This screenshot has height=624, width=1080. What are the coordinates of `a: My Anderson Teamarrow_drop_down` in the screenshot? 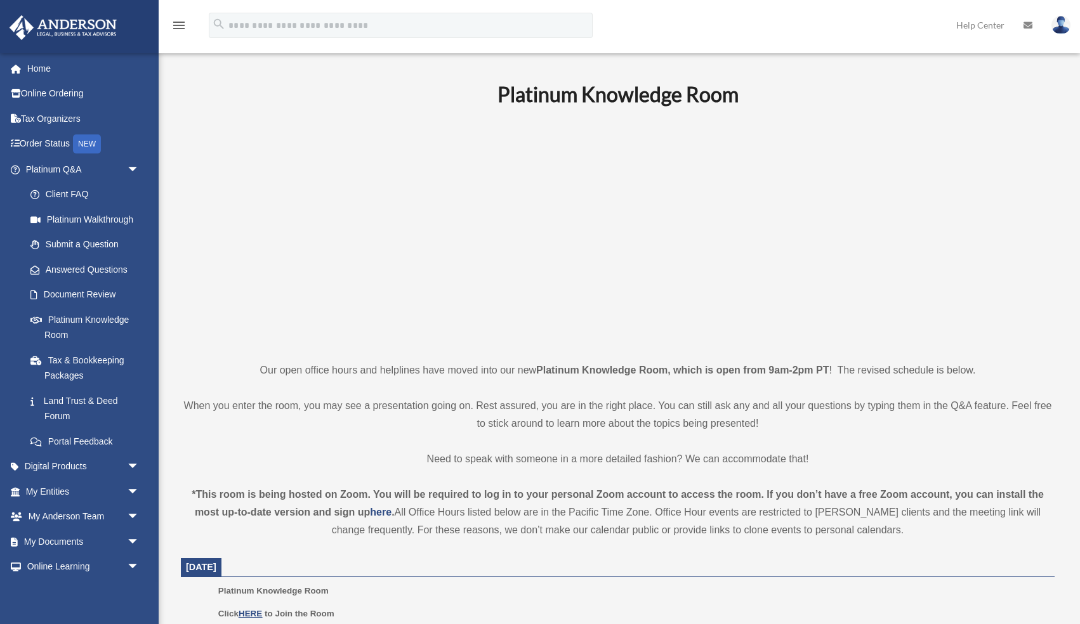 It's located at (84, 517).